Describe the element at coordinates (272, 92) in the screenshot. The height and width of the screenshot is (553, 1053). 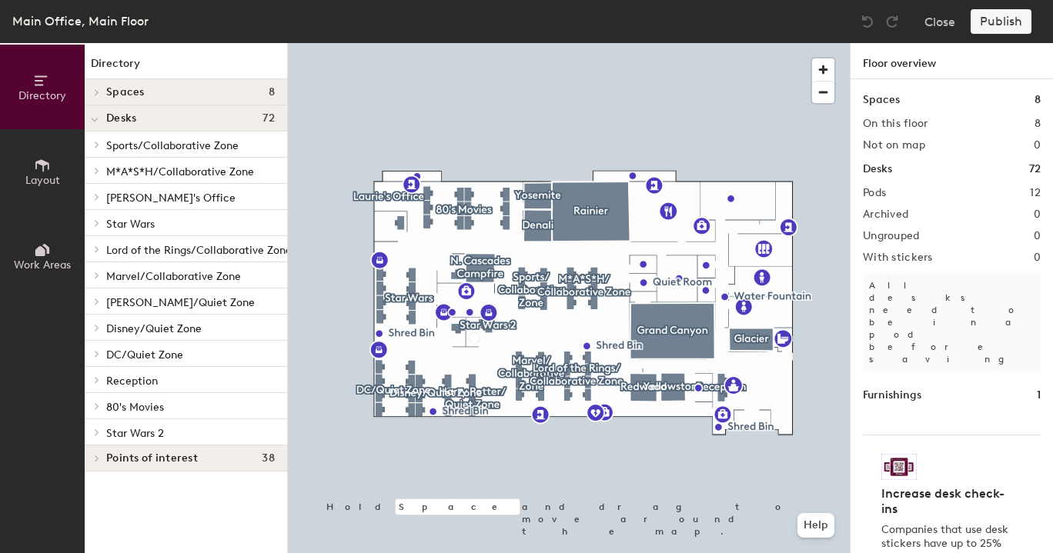
I see `span: 8` at that location.